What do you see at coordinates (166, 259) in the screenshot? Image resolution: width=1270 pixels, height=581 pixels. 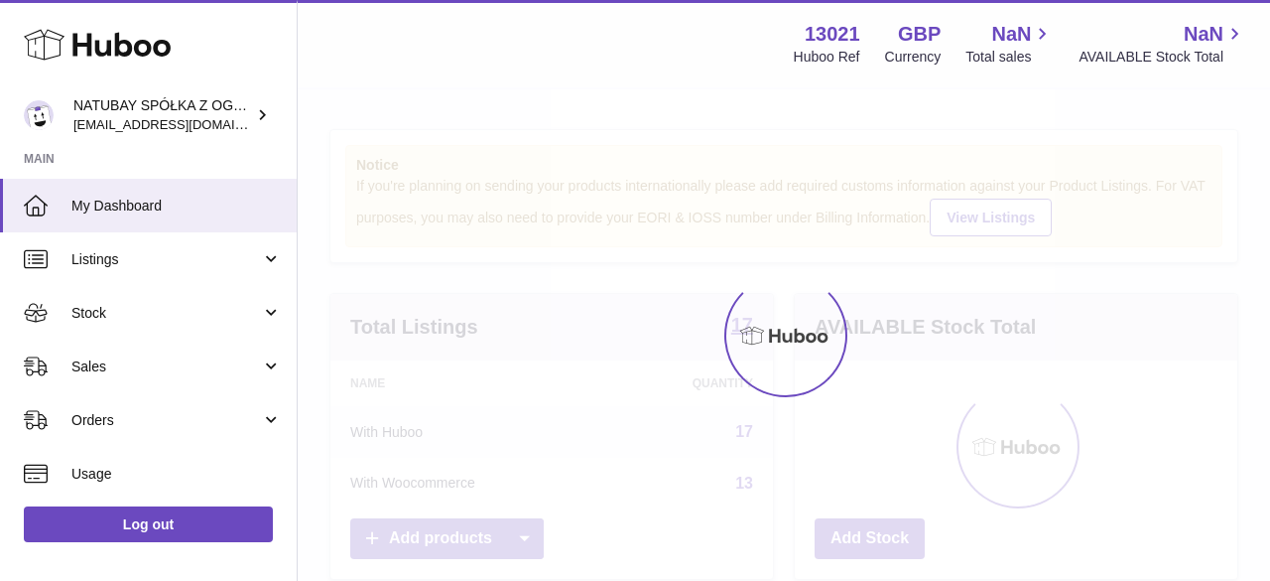 I see `span: Listings` at bounding box center [166, 259].